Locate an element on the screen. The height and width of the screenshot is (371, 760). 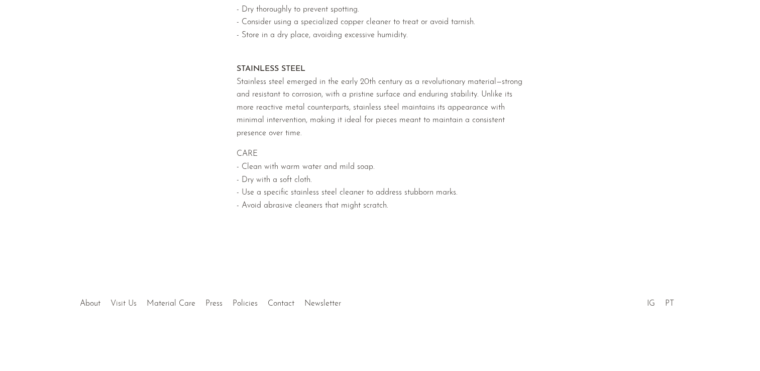
span: - Clean with warm water and mild soap. is located at coordinates (305, 167).